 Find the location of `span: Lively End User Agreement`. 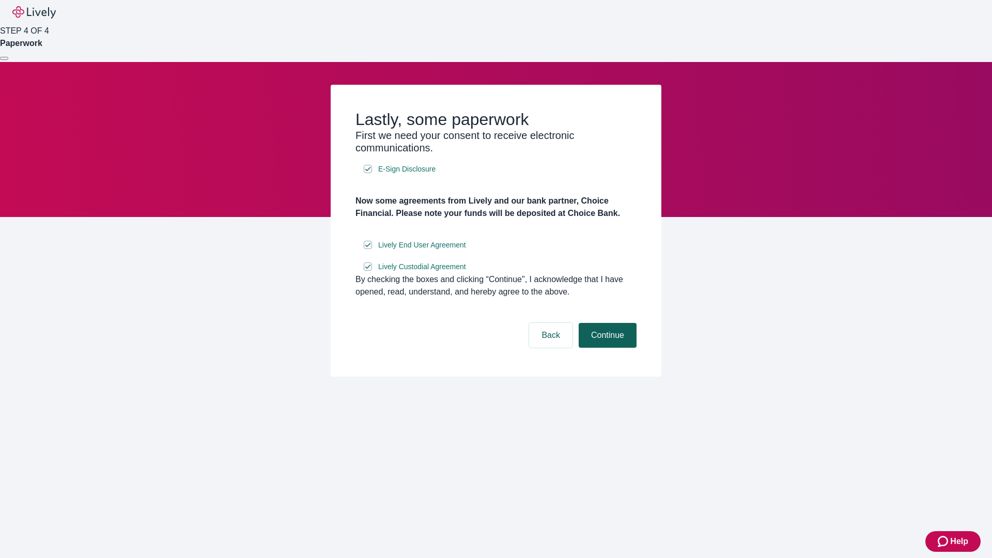

span: Lively End User Agreement is located at coordinates (422, 245).